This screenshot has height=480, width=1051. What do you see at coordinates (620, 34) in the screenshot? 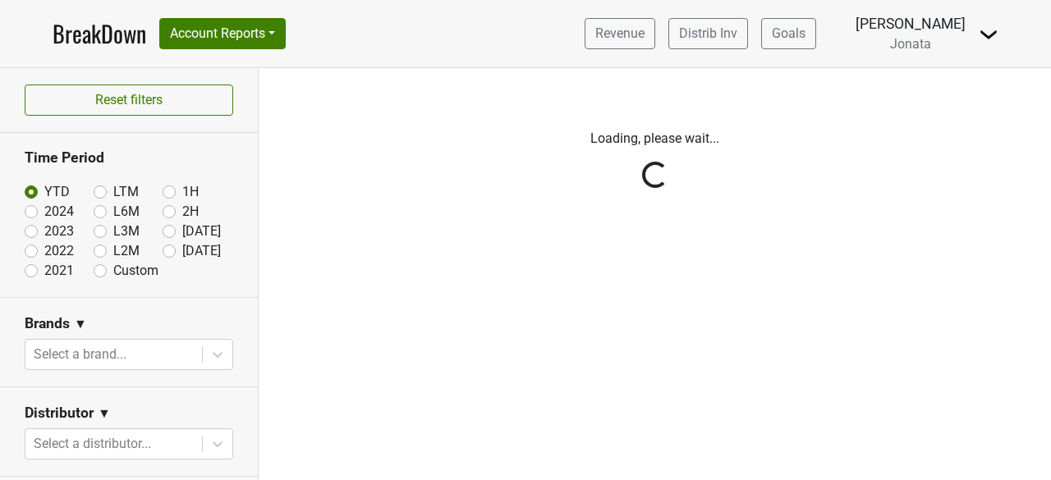
I see `a: Revenue` at bounding box center [620, 34].